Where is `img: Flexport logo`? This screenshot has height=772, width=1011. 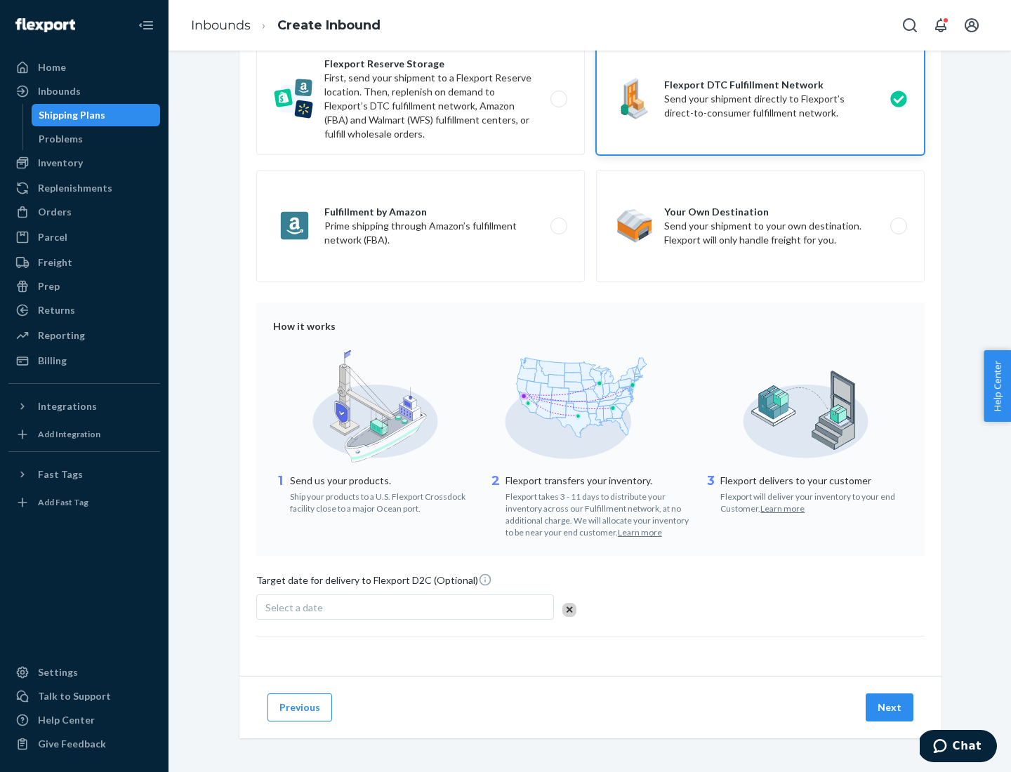 img: Flexport logo is located at coordinates (45, 25).